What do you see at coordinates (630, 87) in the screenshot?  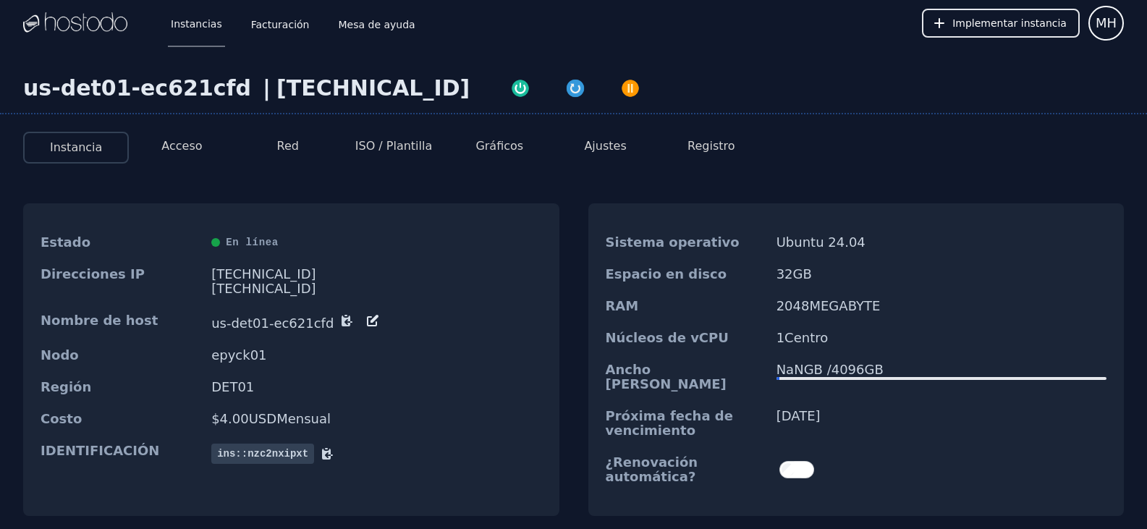 I see `button: Apagado` at bounding box center [630, 87].